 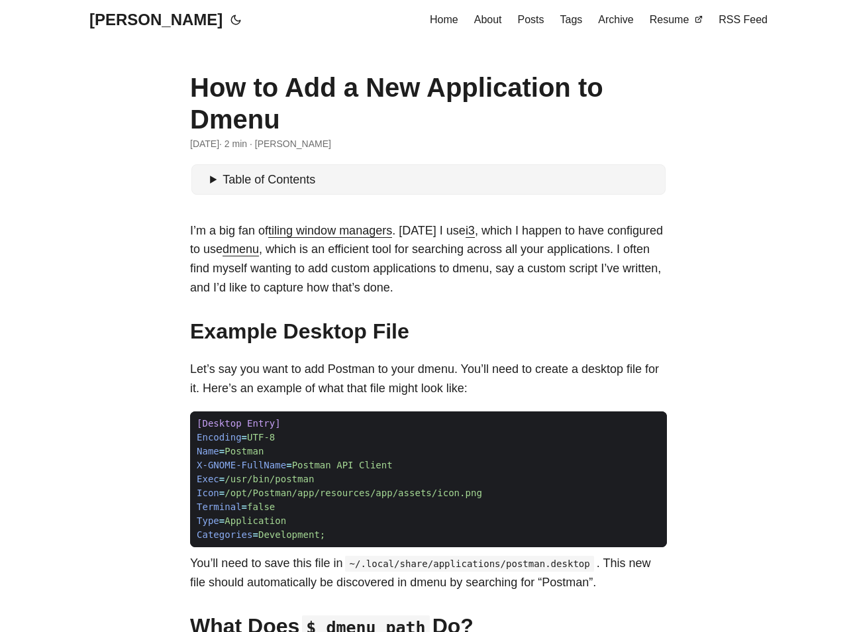 What do you see at coordinates (488, 19) in the screenshot?
I see `span: About` at bounding box center [488, 19].